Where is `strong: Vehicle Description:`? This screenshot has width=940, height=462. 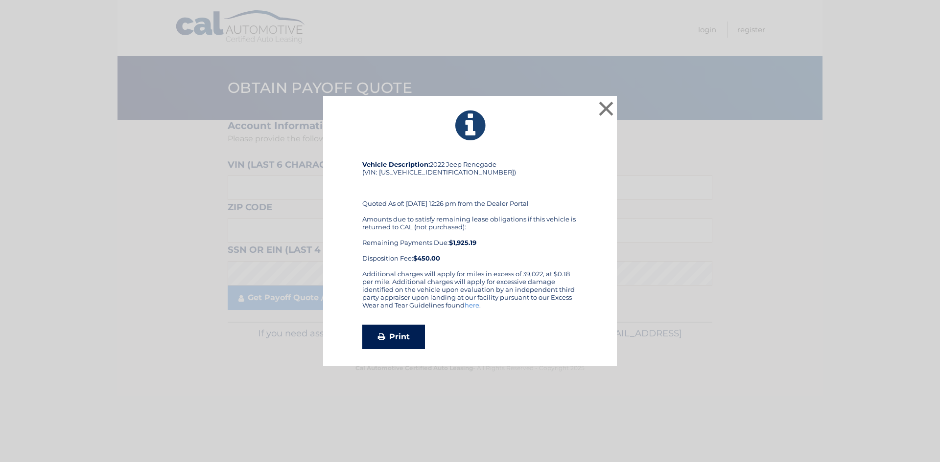 strong: Vehicle Description: is located at coordinates (396, 164).